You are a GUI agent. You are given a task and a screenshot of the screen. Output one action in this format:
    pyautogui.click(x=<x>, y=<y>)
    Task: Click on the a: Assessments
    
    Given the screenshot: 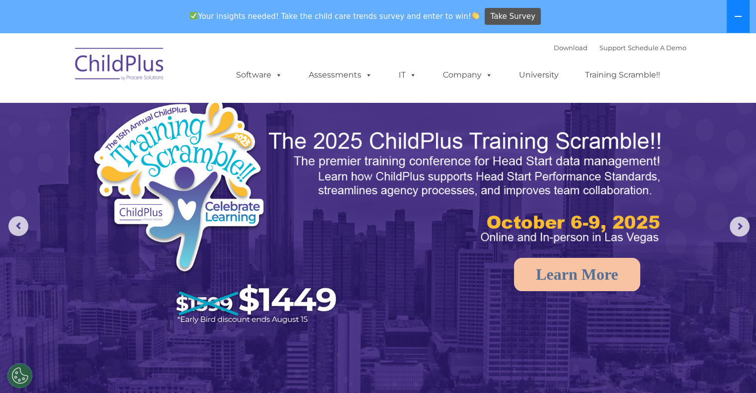 What is the action you would take?
    pyautogui.click(x=340, y=75)
    